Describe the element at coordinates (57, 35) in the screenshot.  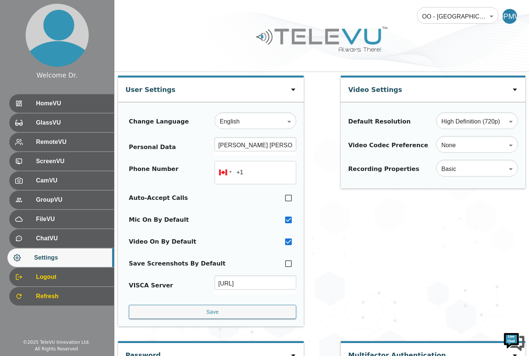
I see `img: profile.png` at that location.